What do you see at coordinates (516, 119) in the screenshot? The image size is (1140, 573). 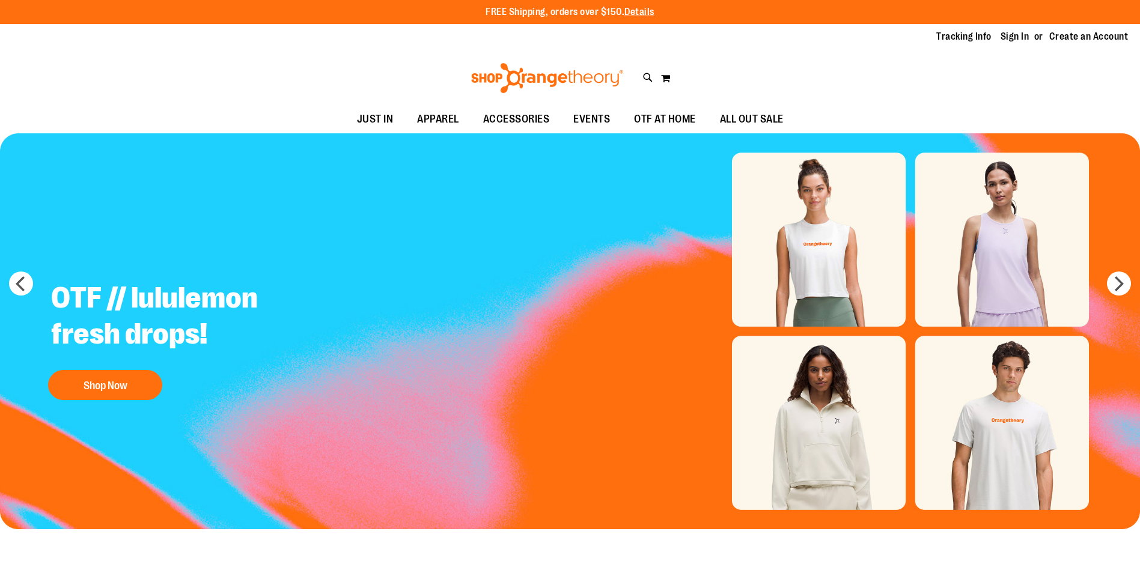 I see `span: ACCESSORIES` at bounding box center [516, 119].